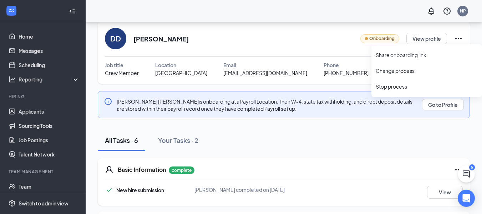  Describe the element at coordinates (49, 36) in the screenshot. I see `a: Home` at that location.